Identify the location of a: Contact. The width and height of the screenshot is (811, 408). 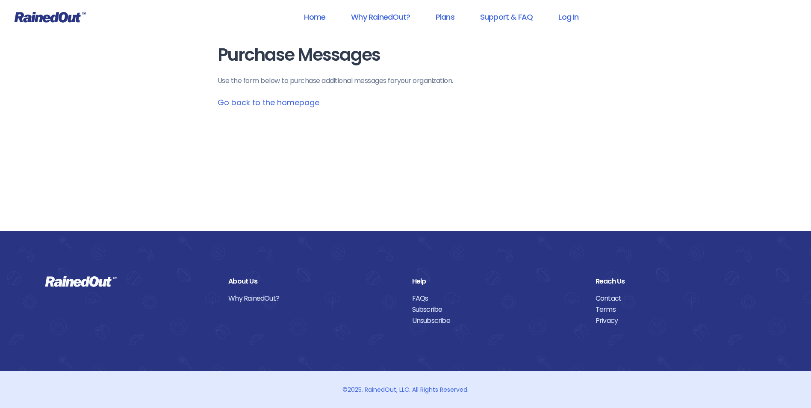
(680, 298).